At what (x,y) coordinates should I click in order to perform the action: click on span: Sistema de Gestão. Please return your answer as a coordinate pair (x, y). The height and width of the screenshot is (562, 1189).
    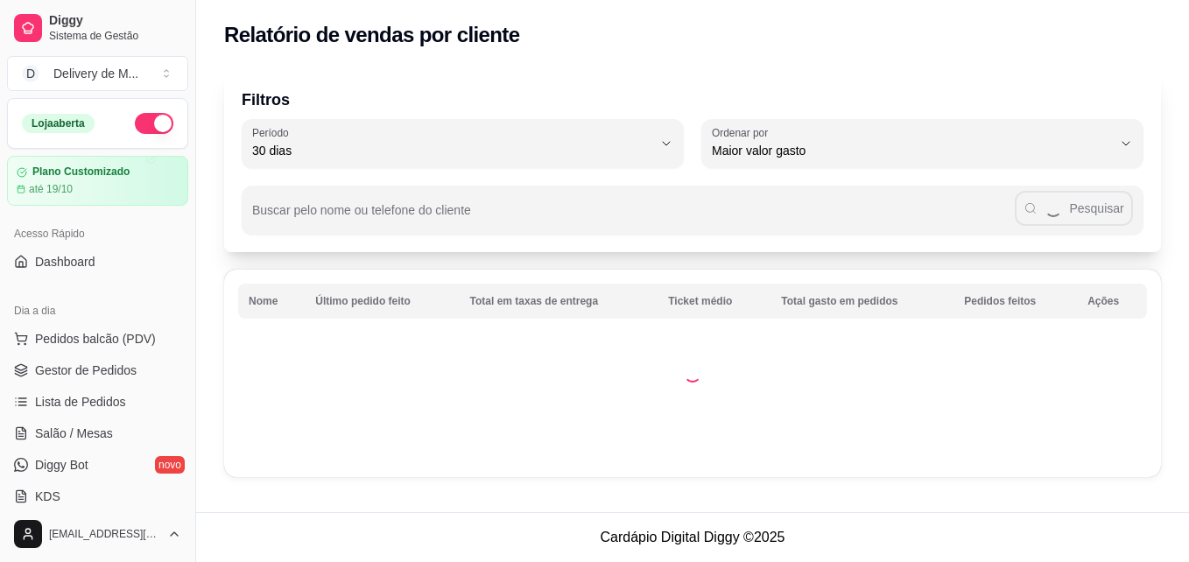
    Looking at the image, I should click on (115, 36).